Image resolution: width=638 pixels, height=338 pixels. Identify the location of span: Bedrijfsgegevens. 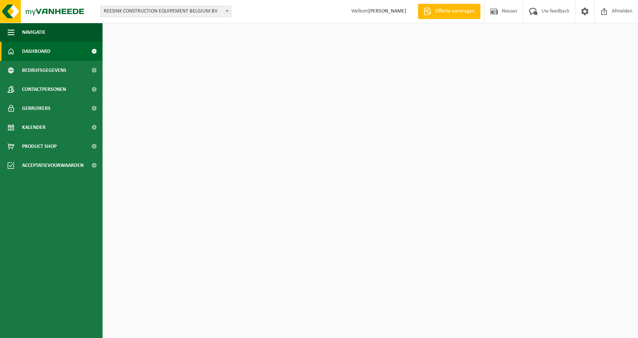
(44, 70).